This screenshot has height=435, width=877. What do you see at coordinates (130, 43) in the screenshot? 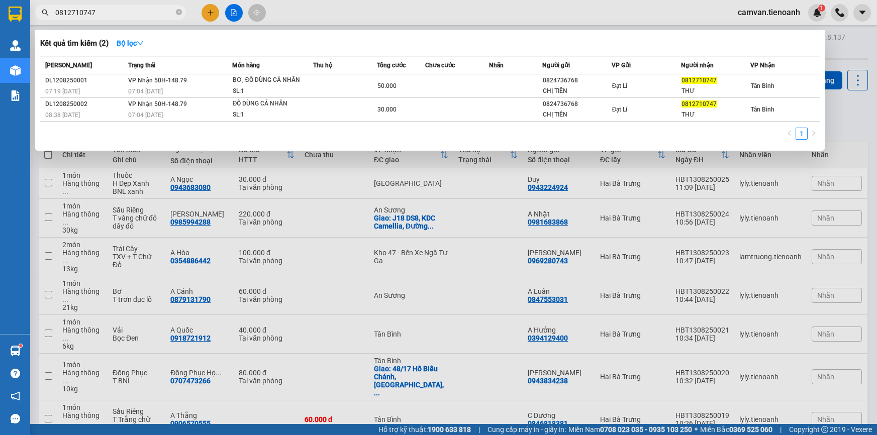
I see `button: Bộ lọcdown` at bounding box center [130, 43].